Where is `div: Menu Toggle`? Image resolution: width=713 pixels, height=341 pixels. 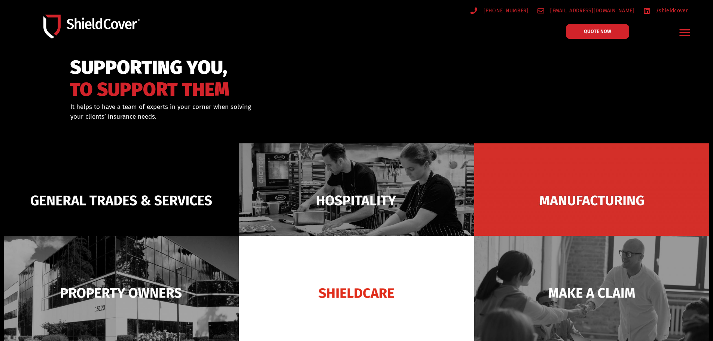
div: Menu Toggle is located at coordinates (685, 32).